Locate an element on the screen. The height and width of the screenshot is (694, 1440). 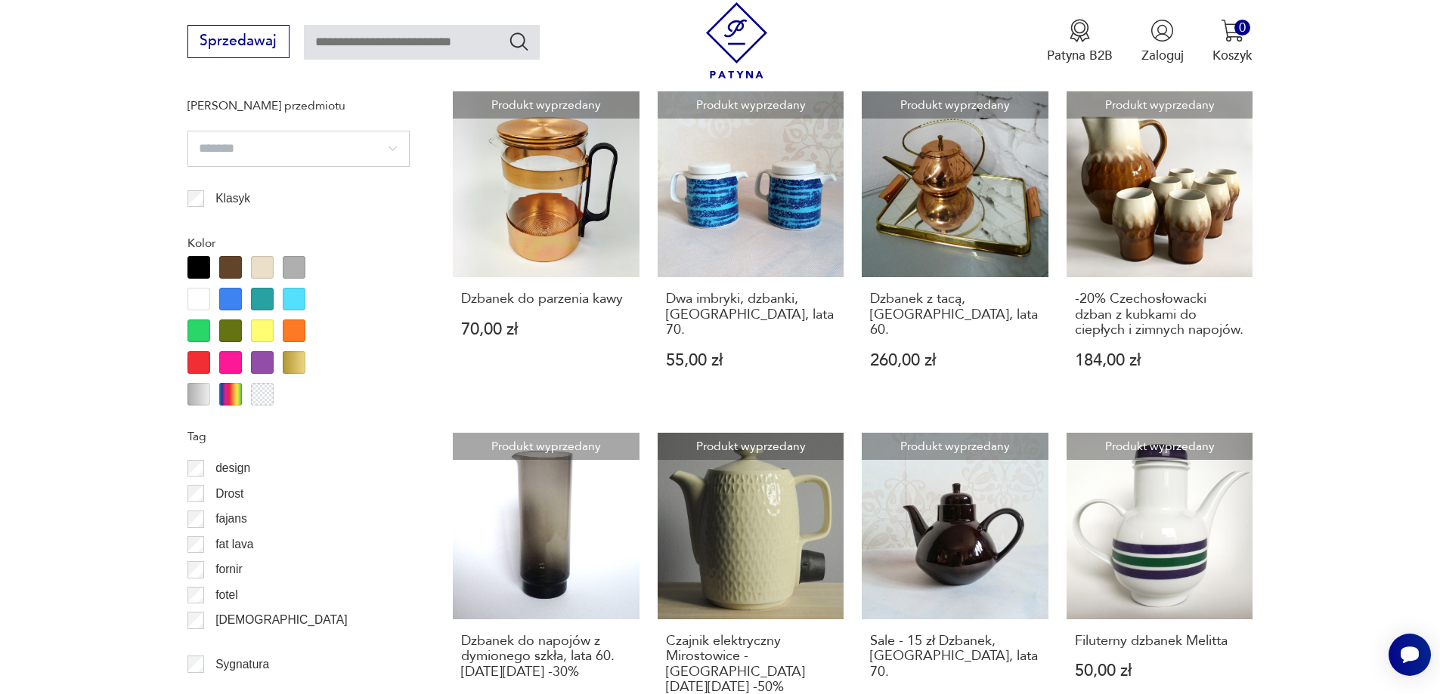
p: Koszyk is located at coordinates (1232, 55).